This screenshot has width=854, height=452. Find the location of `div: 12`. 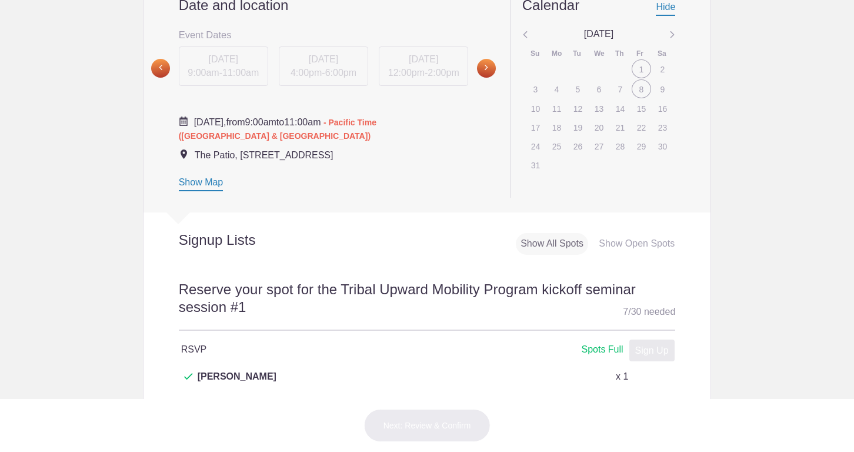

div: 12 is located at coordinates (578, 108).